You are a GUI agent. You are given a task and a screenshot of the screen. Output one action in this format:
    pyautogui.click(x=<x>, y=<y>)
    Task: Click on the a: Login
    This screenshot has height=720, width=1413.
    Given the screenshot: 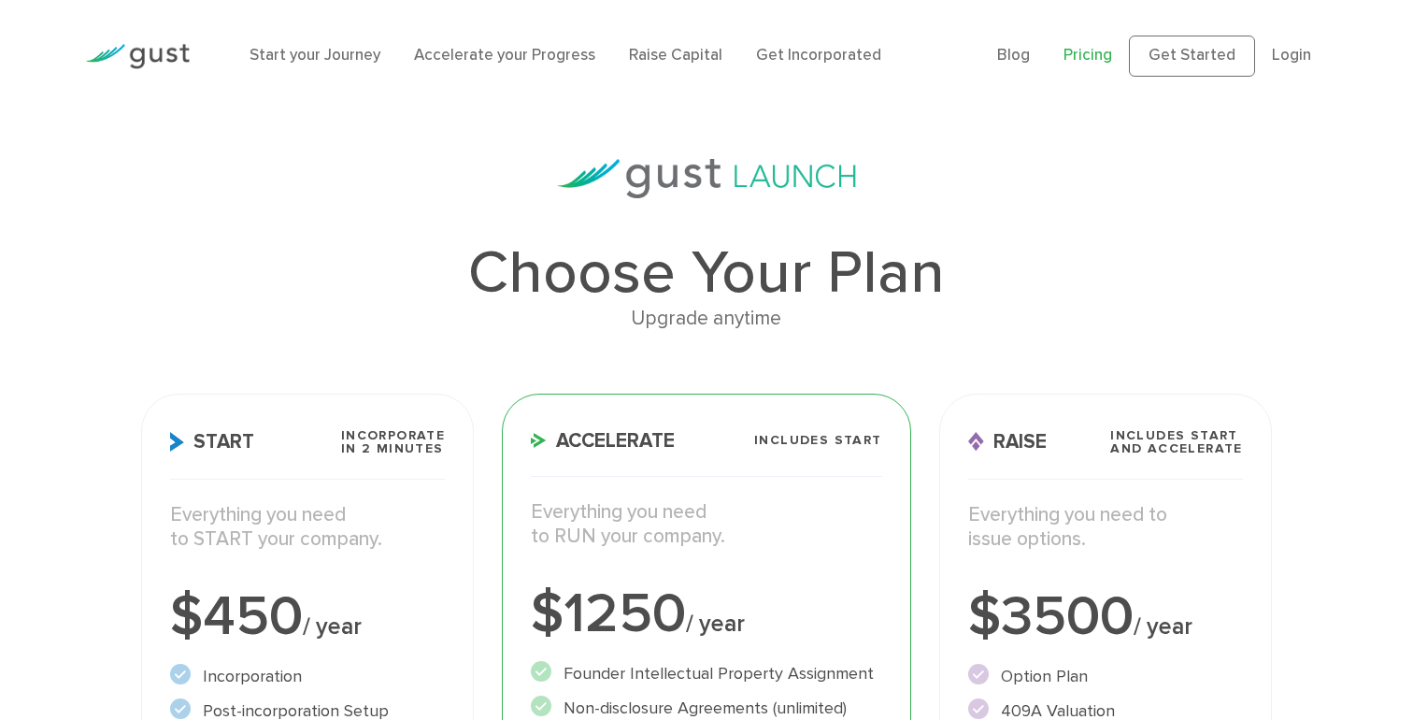 What is the action you would take?
    pyautogui.click(x=1292, y=55)
    